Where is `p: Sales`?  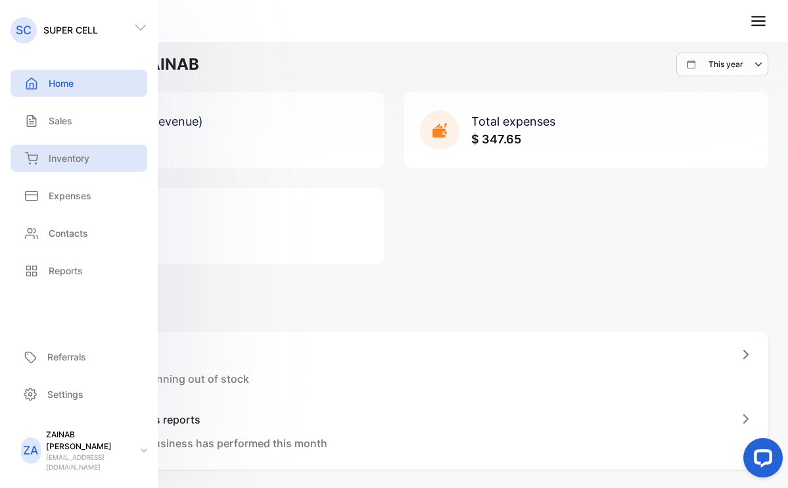
p: Sales is located at coordinates (60, 120).